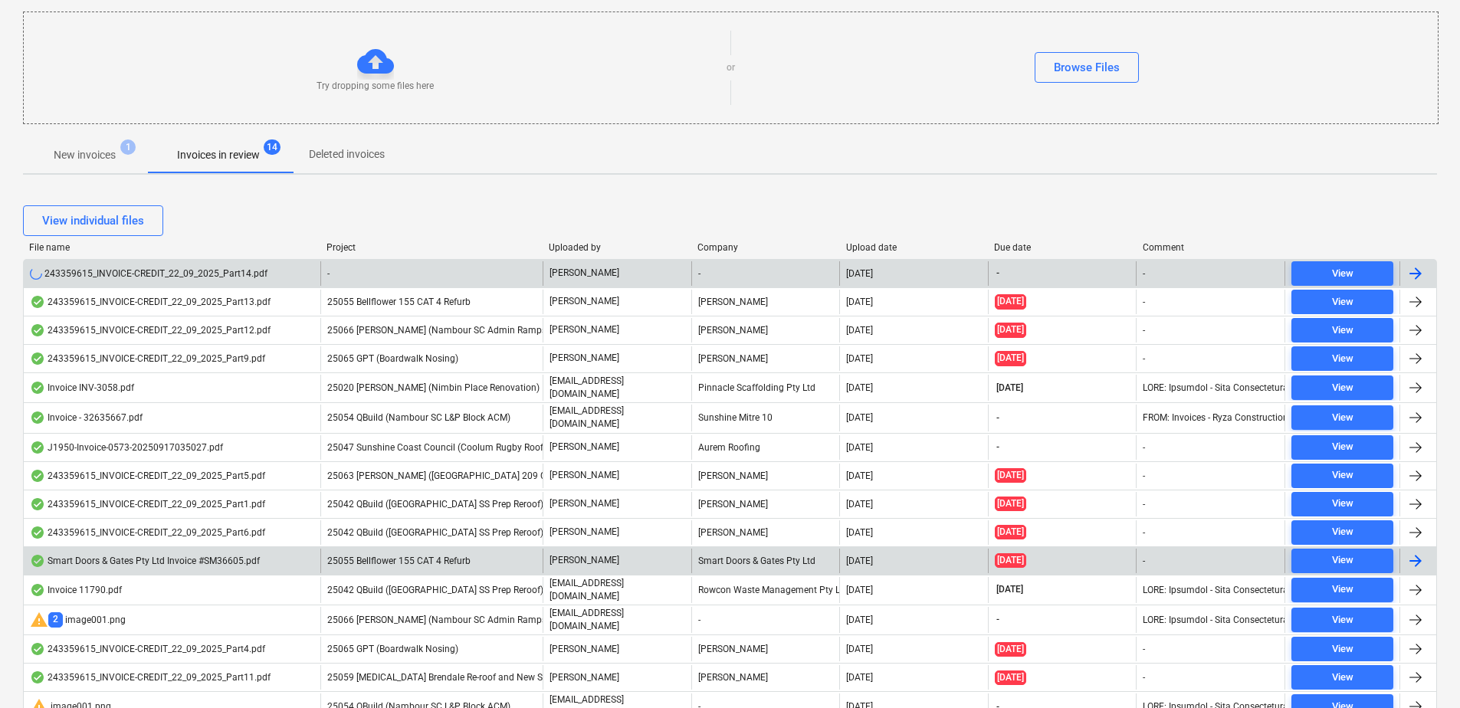  What do you see at coordinates (435, 533) in the screenshot?
I see `span: 25042 QBuild (Sunshine Beach SS Prep Reroof)` at bounding box center [435, 533].